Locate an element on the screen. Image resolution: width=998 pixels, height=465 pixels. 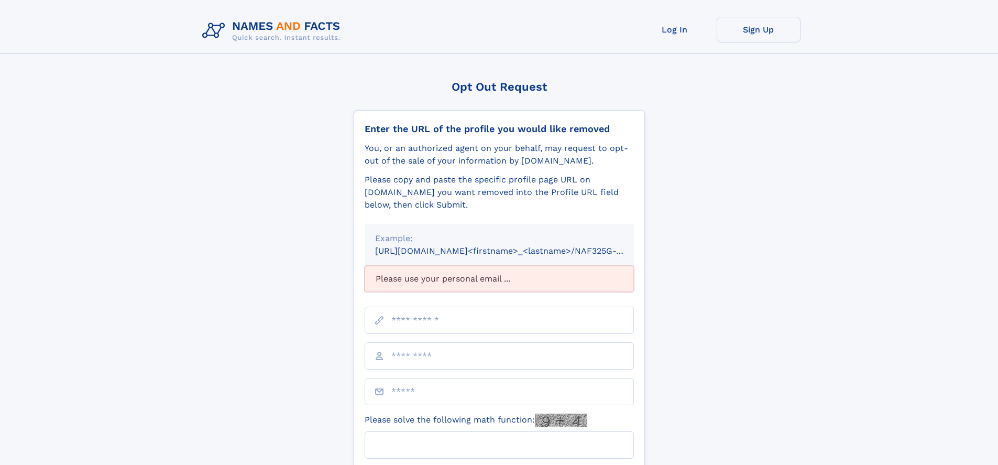
div: Example: is located at coordinates (499, 238).